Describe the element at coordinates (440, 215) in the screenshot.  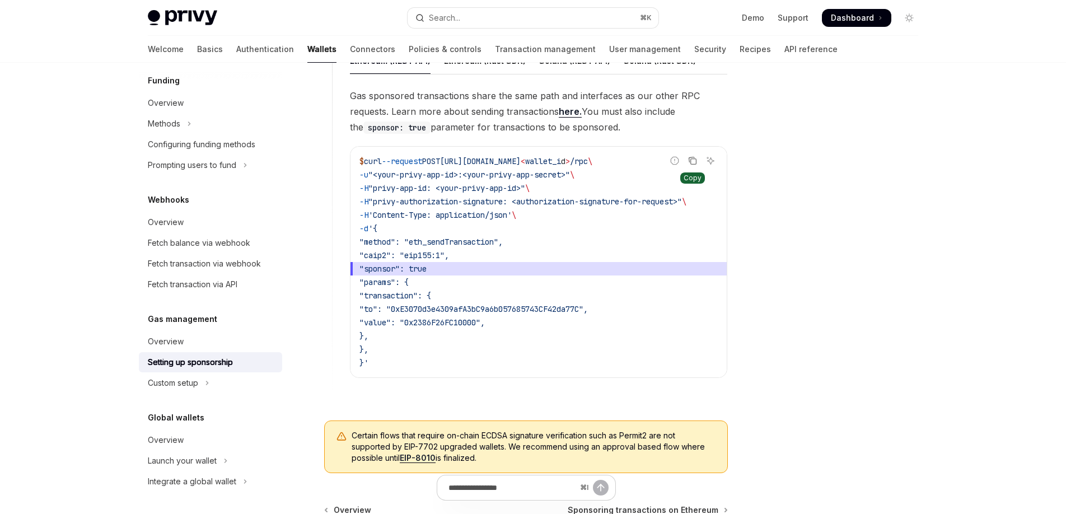
I see `span: 'Content-Type: application/json'` at that location.